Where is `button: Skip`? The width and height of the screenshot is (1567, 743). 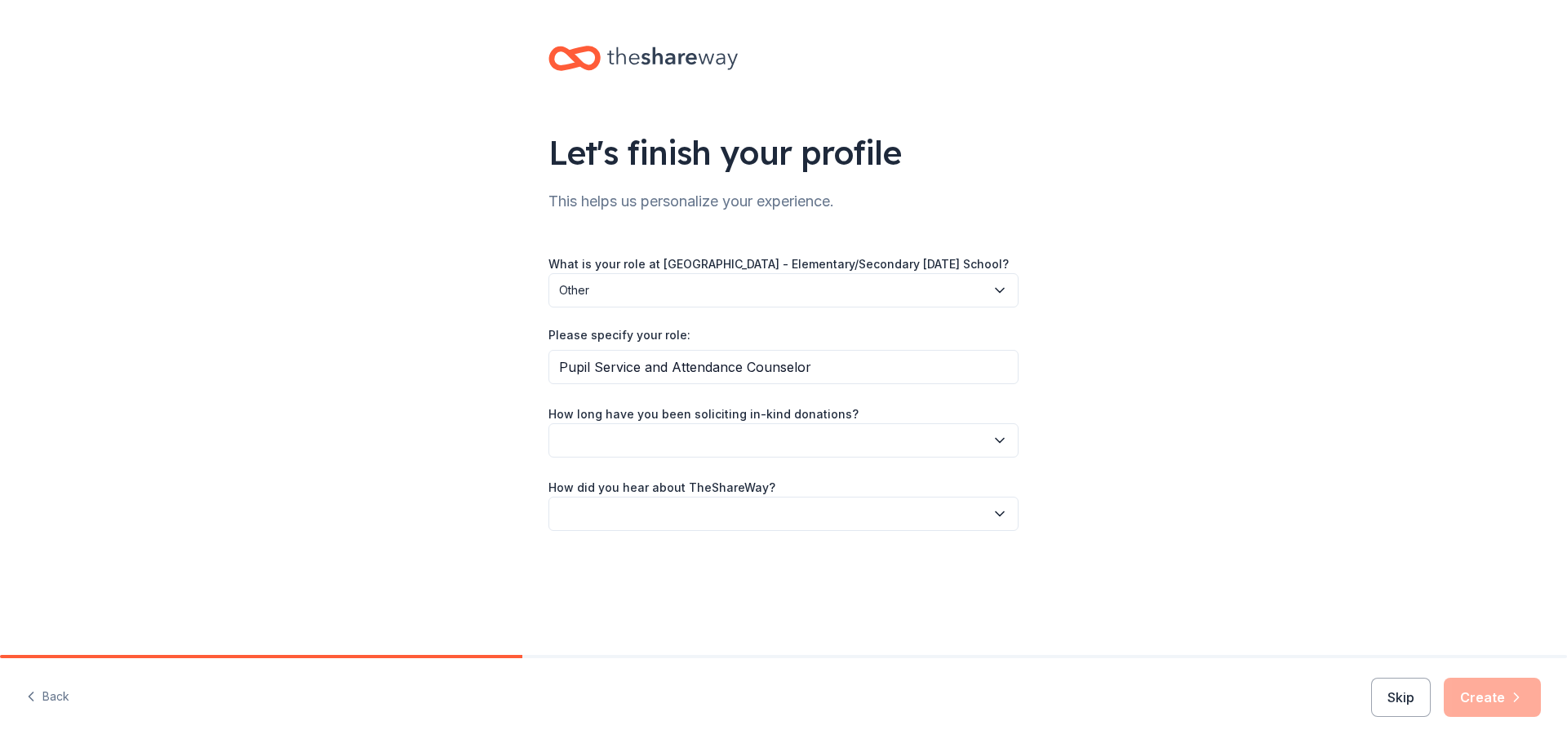 button: Skip is located at coordinates (1400, 698).